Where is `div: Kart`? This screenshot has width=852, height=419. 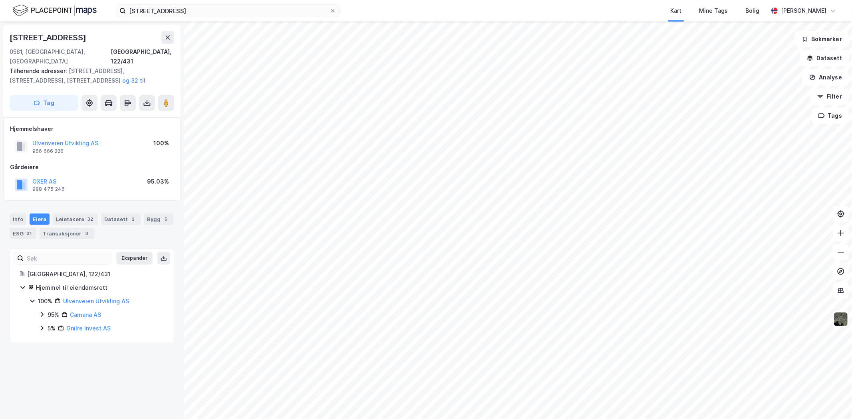
div: Kart is located at coordinates (676, 11).